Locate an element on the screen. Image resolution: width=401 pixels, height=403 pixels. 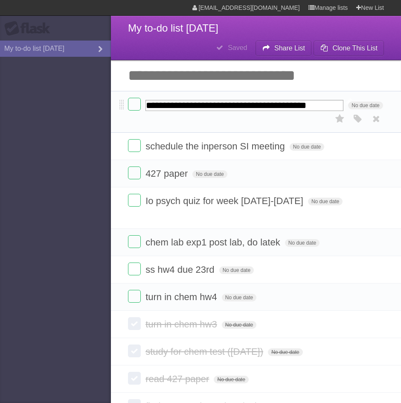
span: ss hw4 due 23rd is located at coordinates (181, 269).